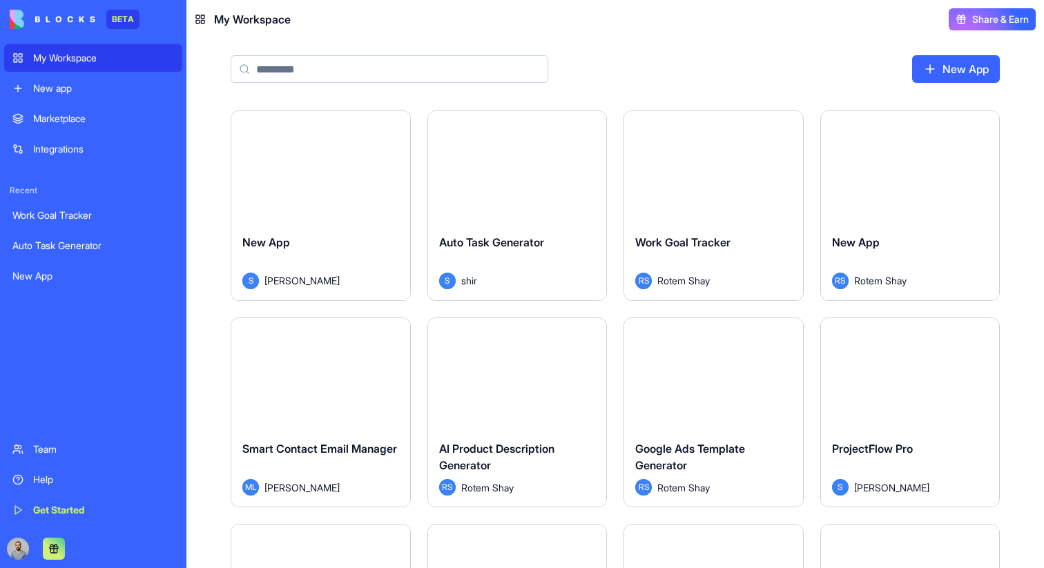  What do you see at coordinates (910, 206) in the screenshot?
I see `a: New AppRSRotem Shay` at bounding box center [910, 206].